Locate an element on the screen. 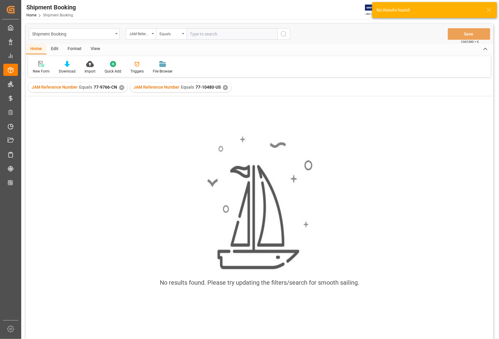 This screenshot has width=499, height=339. span: 77-9766-CN is located at coordinates (105, 87).